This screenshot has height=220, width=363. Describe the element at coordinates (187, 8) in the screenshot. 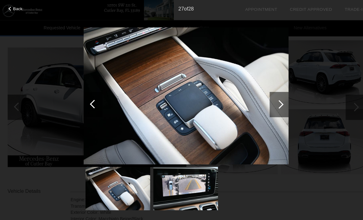

I see `span: 28` at that location.